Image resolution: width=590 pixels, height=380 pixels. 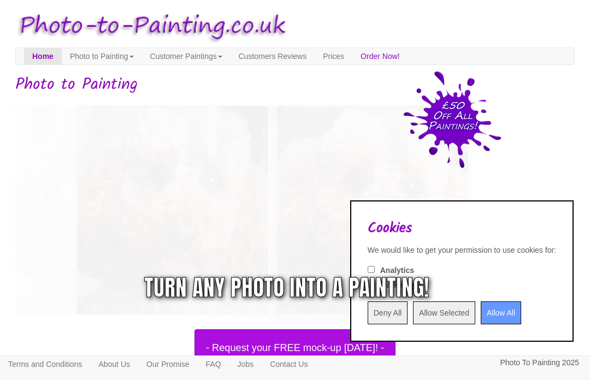 I want to click on a: Our Promise, so click(x=168, y=364).